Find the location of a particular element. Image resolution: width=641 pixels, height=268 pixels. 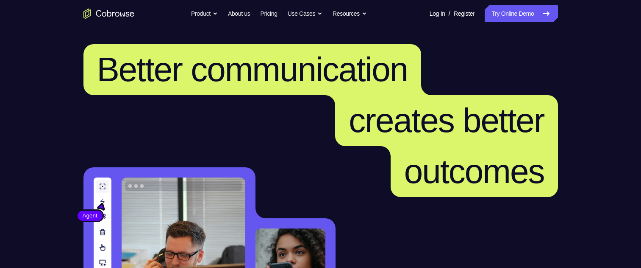

a: Try Online Demo is located at coordinates (521, 14).